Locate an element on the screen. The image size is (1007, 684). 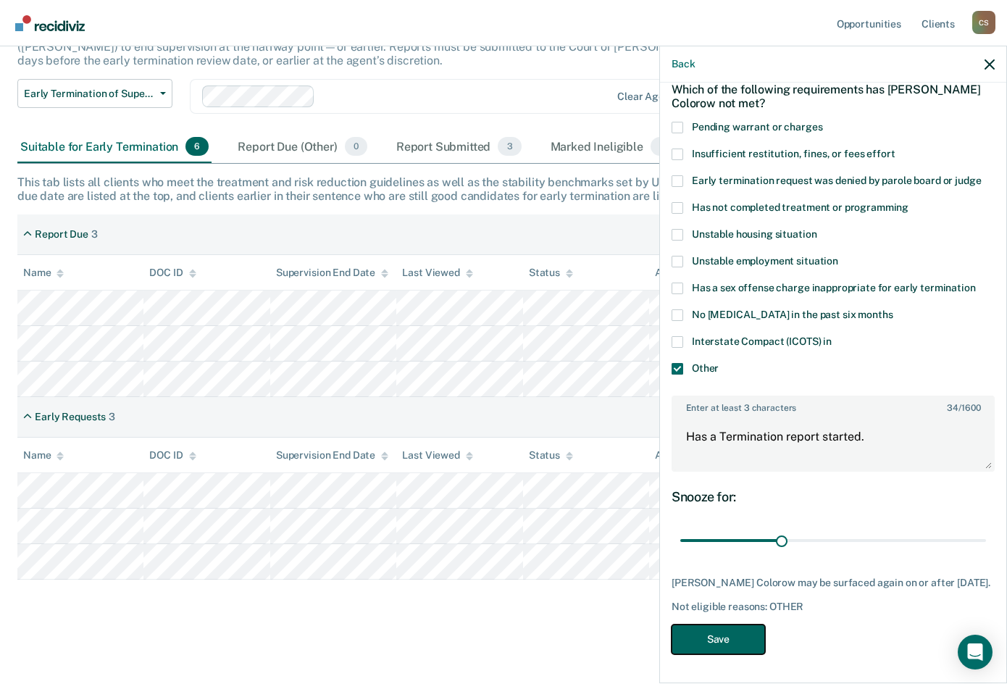
div: C S is located at coordinates (984, 22).